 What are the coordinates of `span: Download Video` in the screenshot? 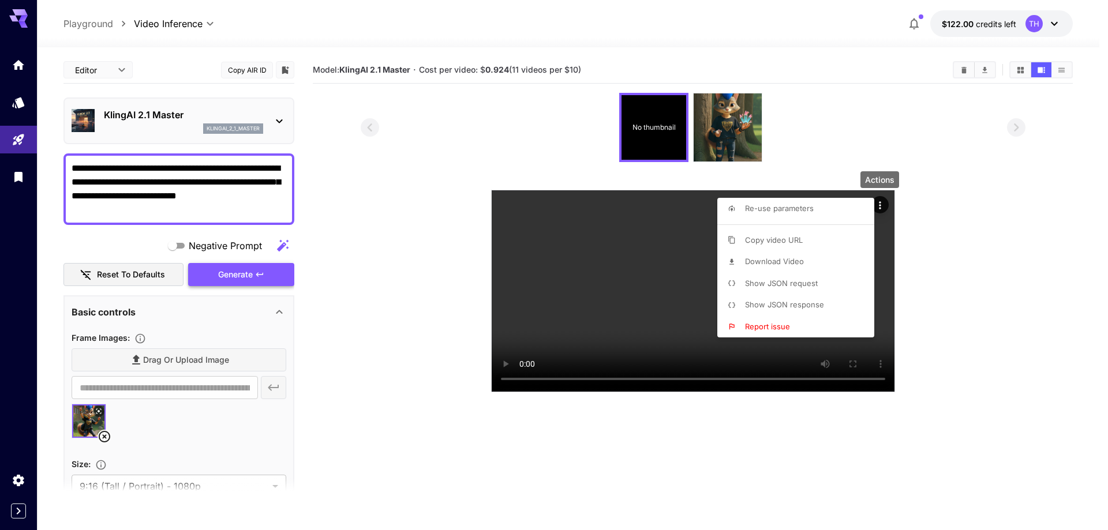 It's located at (774, 261).